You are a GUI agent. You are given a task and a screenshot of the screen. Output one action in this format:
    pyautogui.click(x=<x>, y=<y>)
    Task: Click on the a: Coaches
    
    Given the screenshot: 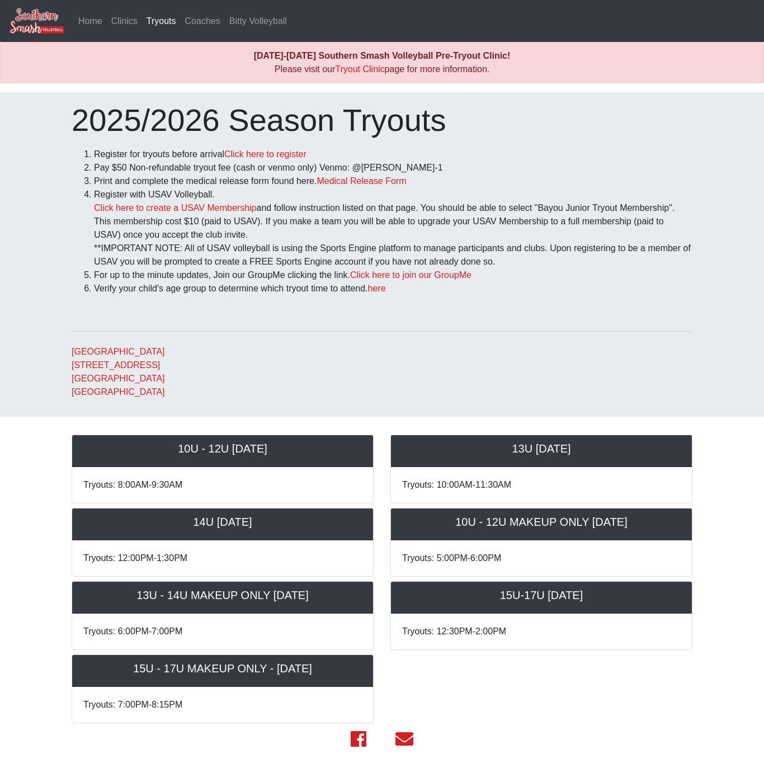 What is the action you would take?
    pyautogui.click(x=202, y=21)
    